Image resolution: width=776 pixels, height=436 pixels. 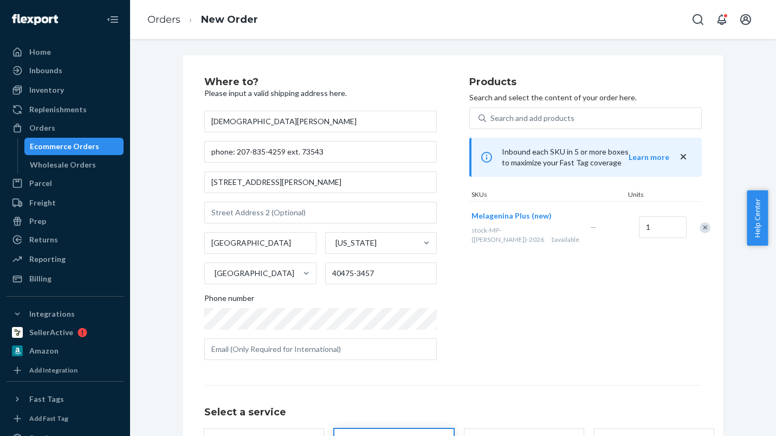 What do you see at coordinates (65, 221) in the screenshot?
I see `a: Prep` at bounding box center [65, 221].